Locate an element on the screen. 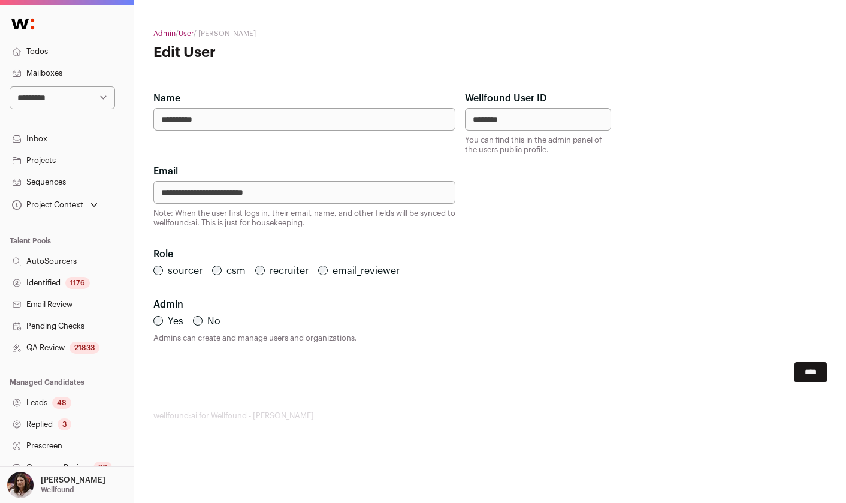 The width and height of the screenshot is (846, 503). label: Email is located at coordinates (165, 171).